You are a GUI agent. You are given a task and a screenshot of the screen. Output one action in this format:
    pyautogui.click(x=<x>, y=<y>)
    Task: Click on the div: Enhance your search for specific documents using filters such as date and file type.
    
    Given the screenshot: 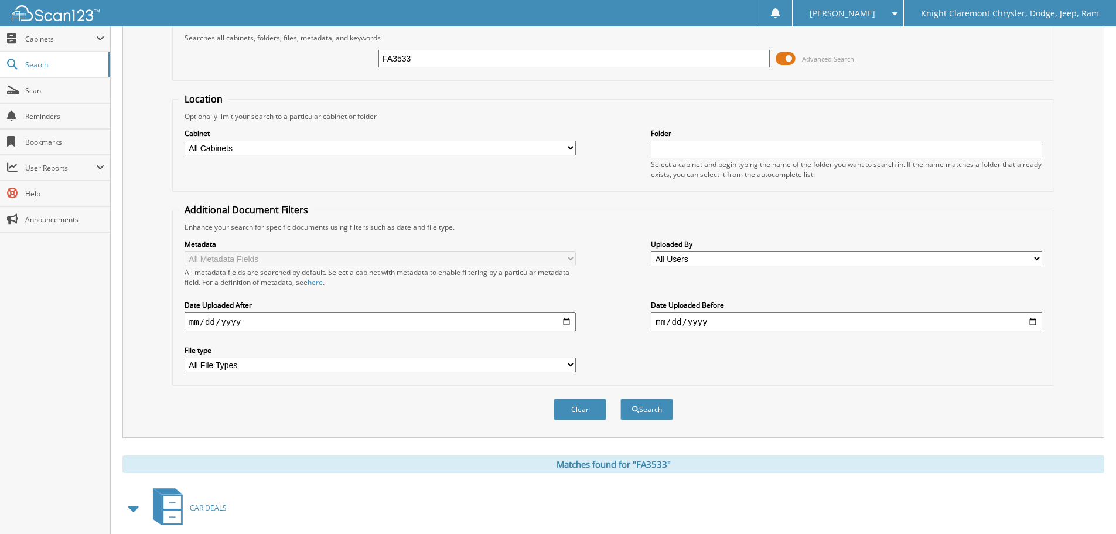 What is the action you would take?
    pyautogui.click(x=613, y=227)
    